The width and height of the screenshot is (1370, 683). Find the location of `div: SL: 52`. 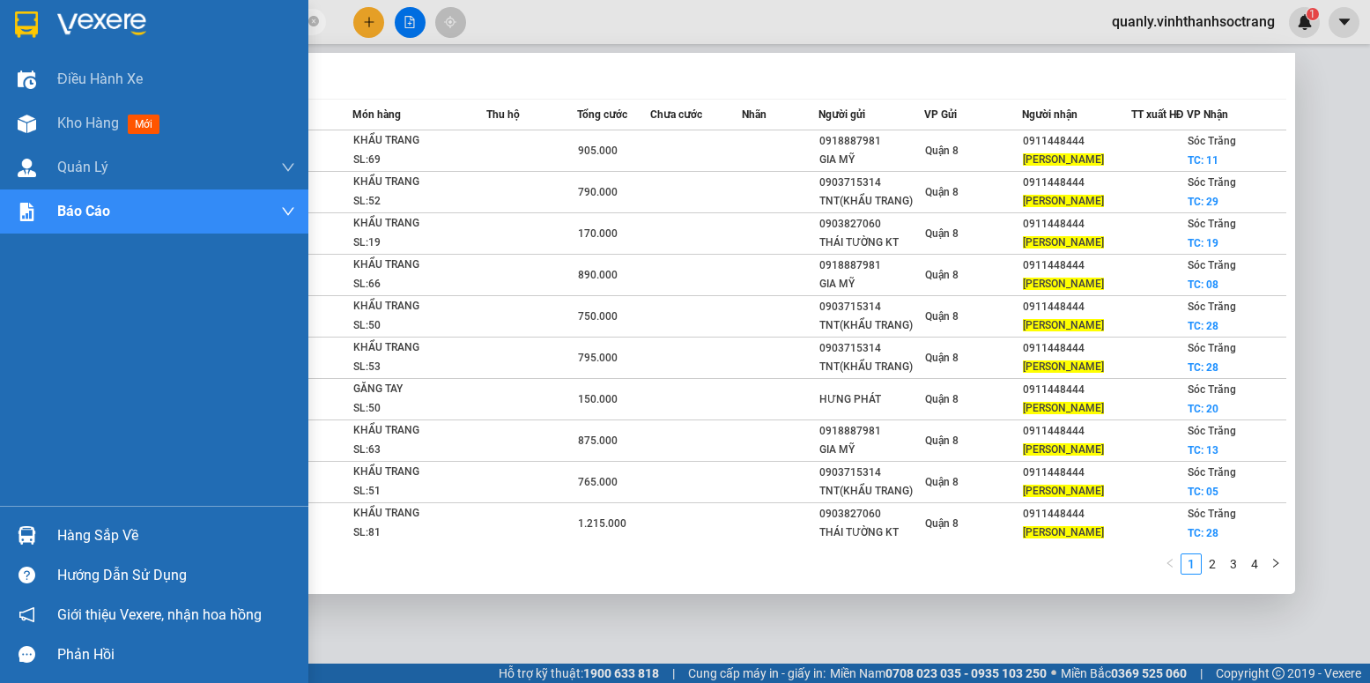

div: SL: 52 is located at coordinates (419, 202).